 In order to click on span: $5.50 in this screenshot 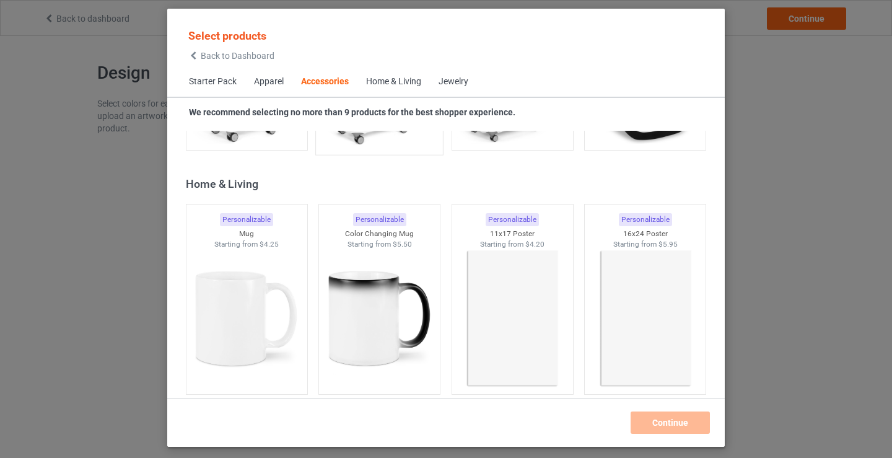, I will do `click(402, 244)`.